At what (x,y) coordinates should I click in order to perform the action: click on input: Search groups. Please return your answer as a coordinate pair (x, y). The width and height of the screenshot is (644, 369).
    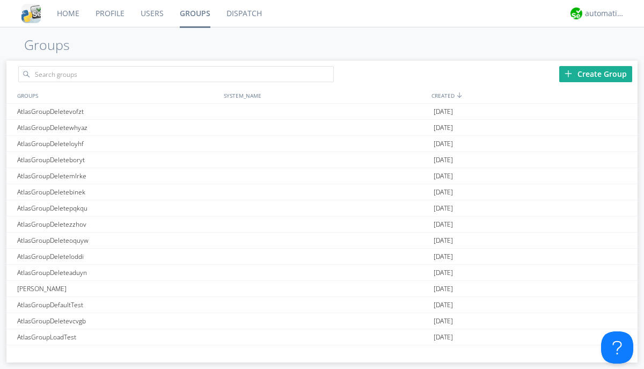
    Looking at the image, I should click on (176, 74).